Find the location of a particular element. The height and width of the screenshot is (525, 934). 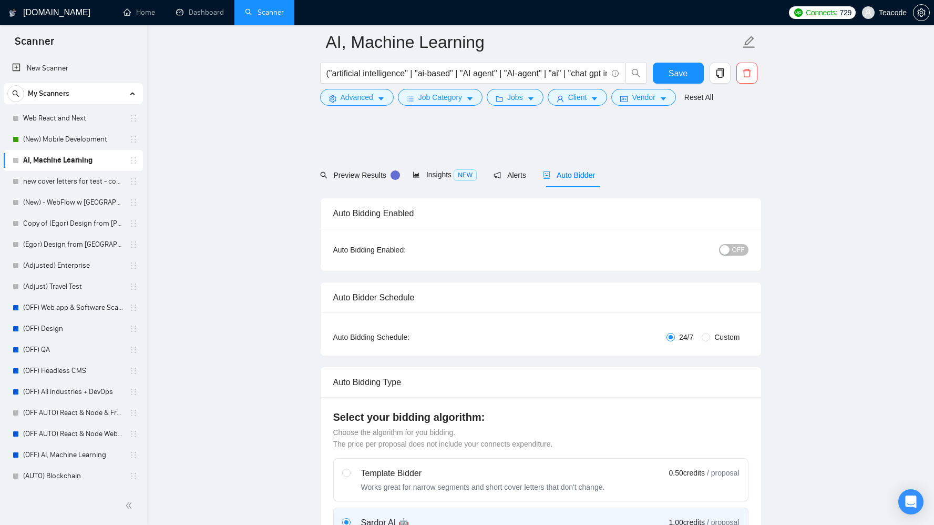

span: 729 is located at coordinates (846, 13).